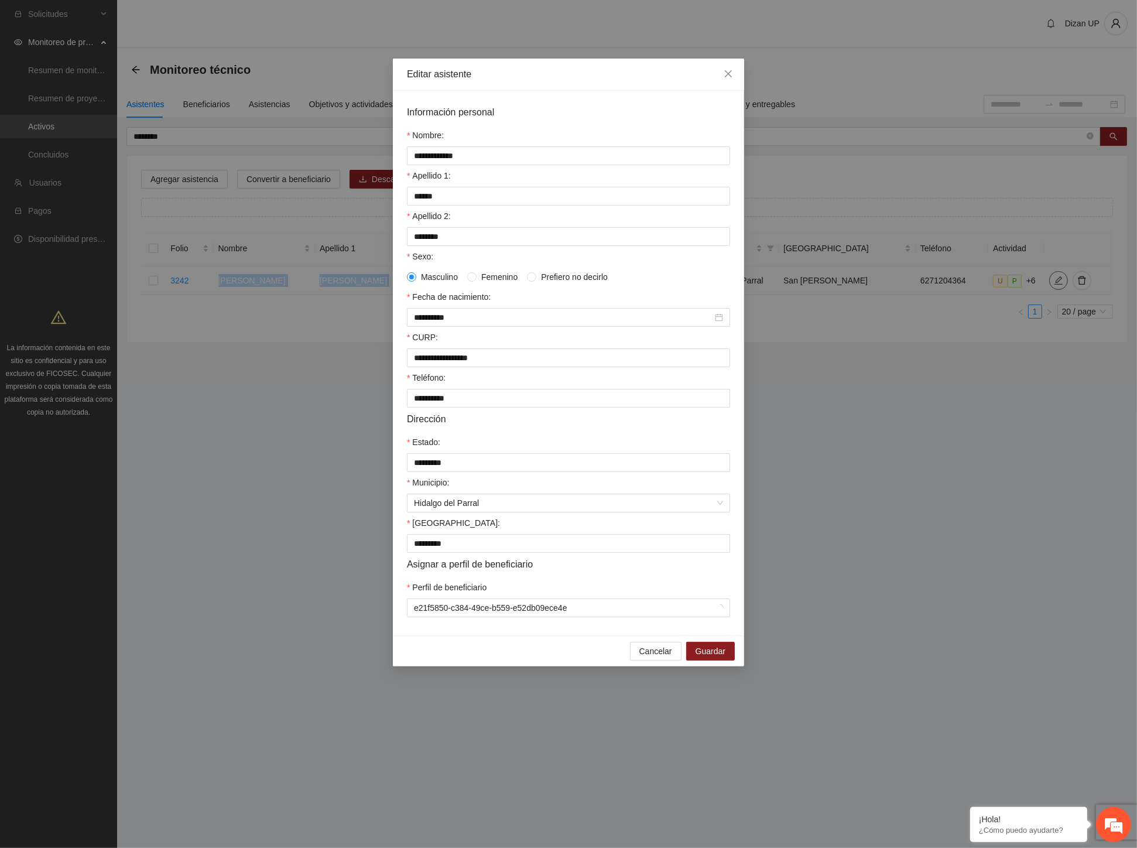  What do you see at coordinates (656, 651) in the screenshot?
I see `span: Cancelar` at bounding box center [656, 651].